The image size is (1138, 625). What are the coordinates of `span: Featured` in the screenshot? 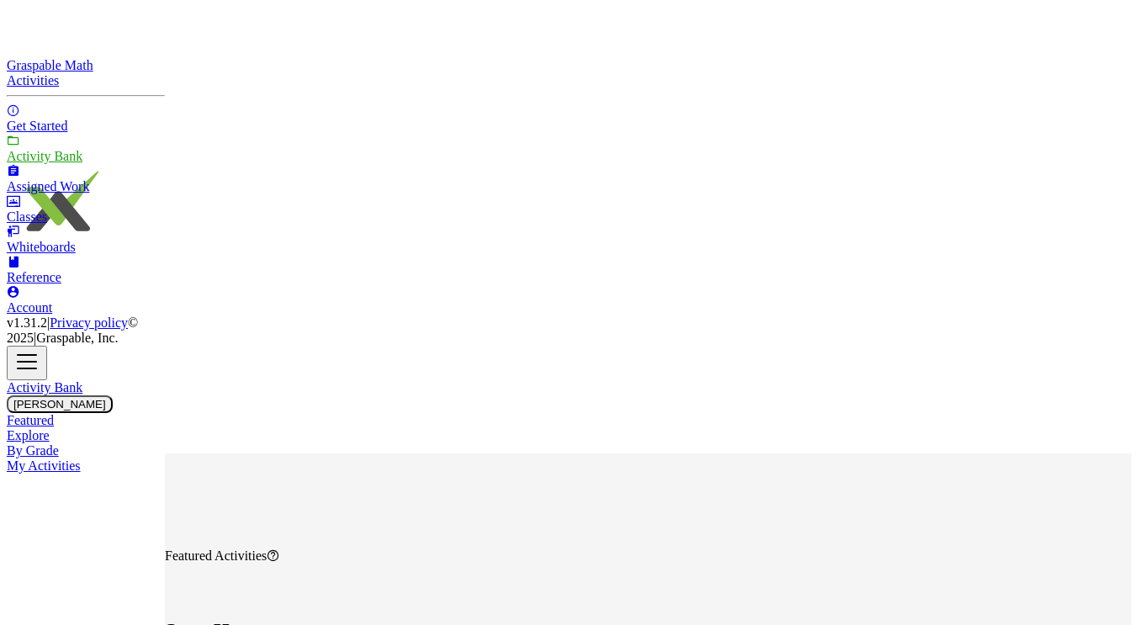 It's located at (30, 420).